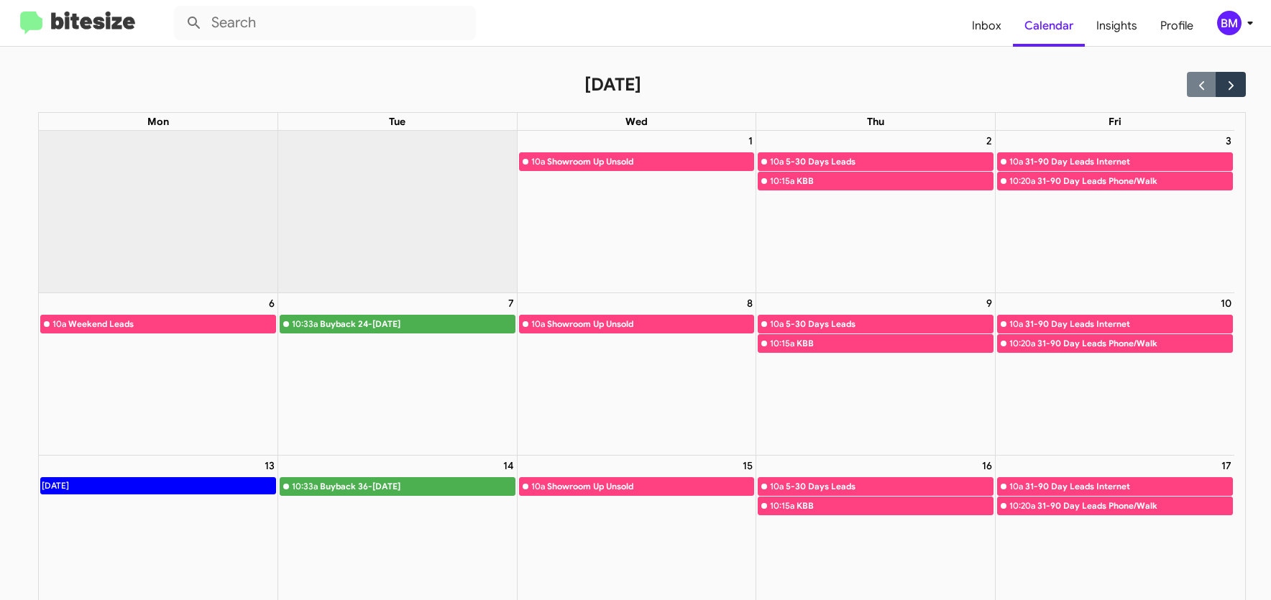 This screenshot has width=1271, height=600. Describe the element at coordinates (989, 303) in the screenshot. I see `a: October 9, 2025` at that location.